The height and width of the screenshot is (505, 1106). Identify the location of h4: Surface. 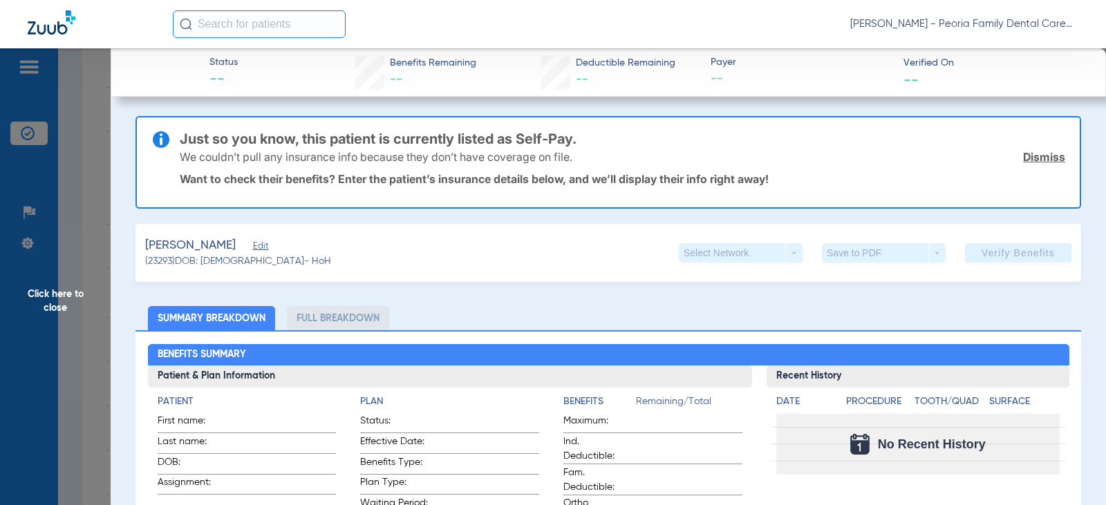
(1024, 402).